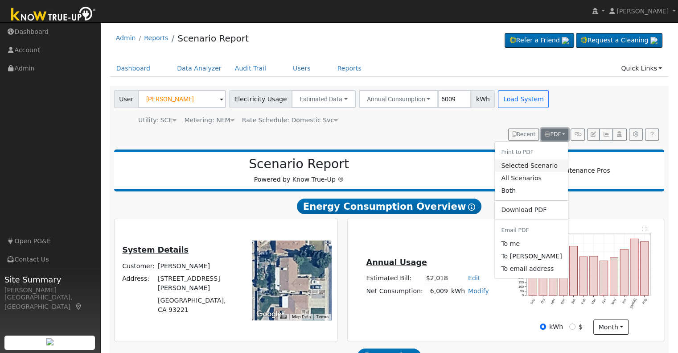 This screenshot has width=678, height=353. Describe the element at coordinates (395, 291) in the screenshot. I see `td: Net Consumption:` at that location.